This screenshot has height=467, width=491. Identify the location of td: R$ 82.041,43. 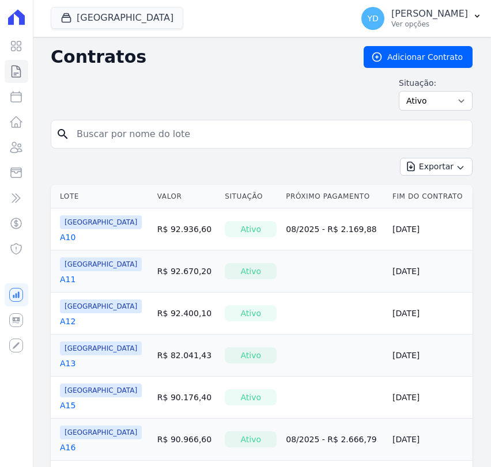
(186, 355).